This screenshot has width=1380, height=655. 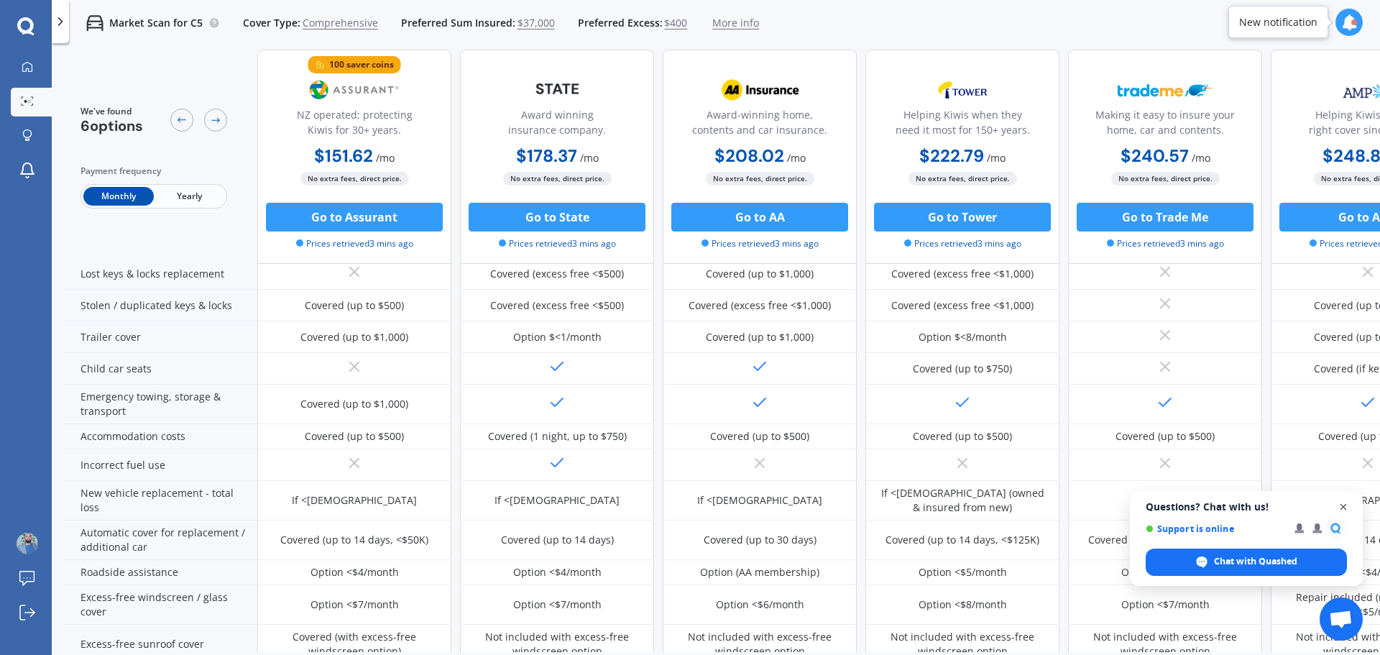 What do you see at coordinates (620, 23) in the screenshot?
I see `span: Preferred Excess:` at bounding box center [620, 23].